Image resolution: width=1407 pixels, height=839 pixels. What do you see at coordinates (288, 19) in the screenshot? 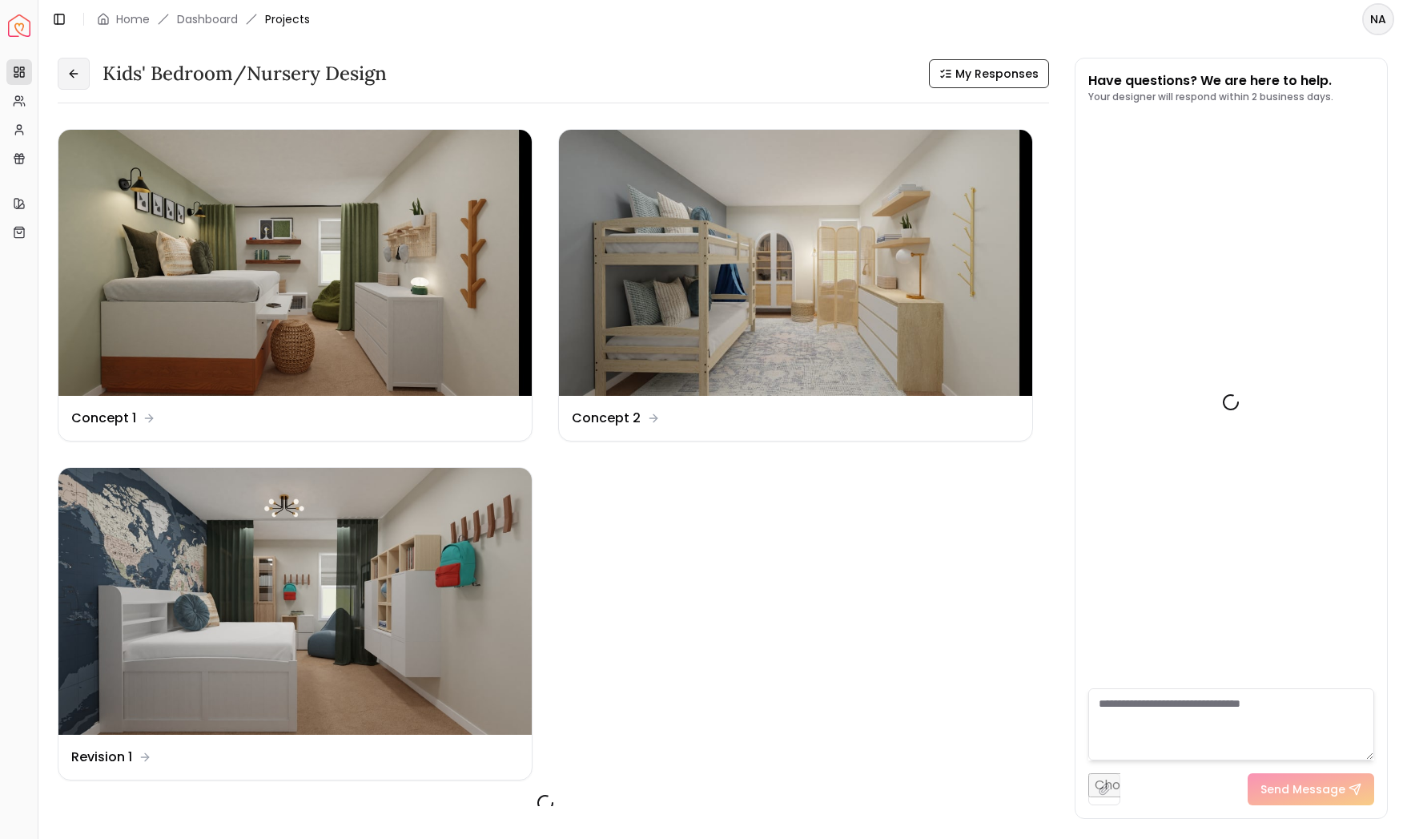
I see `span: Projects` at bounding box center [288, 19].